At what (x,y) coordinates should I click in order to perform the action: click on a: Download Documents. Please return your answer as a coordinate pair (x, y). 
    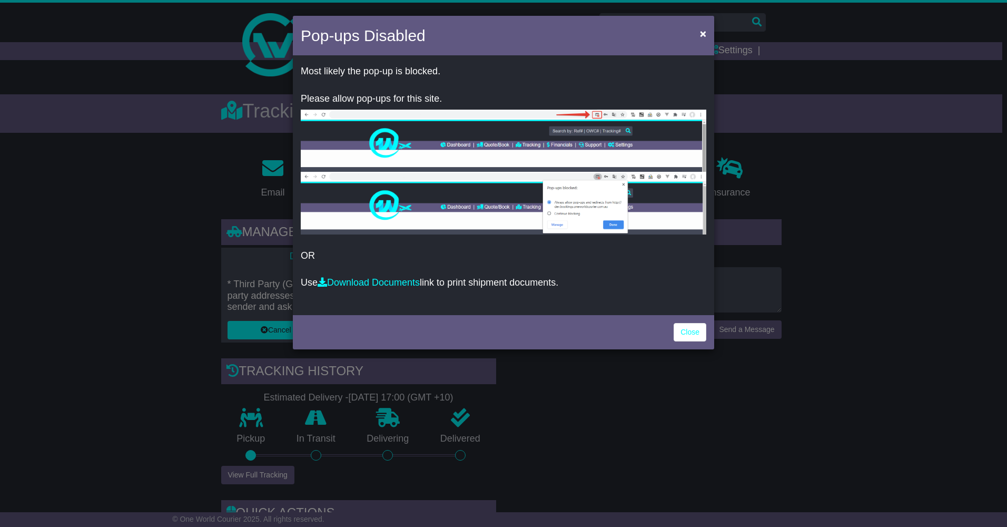
    Looking at the image, I should click on (369, 282).